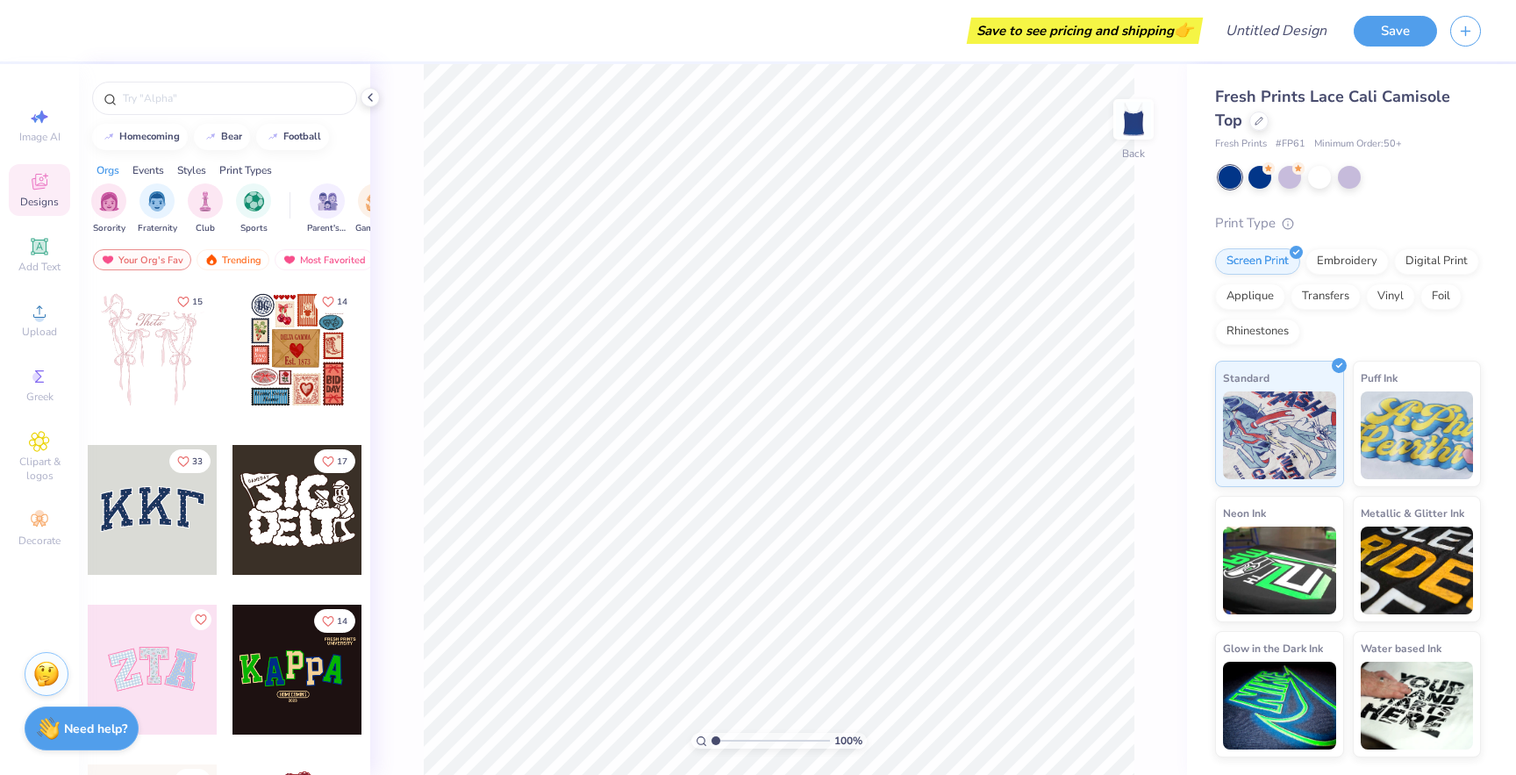  I want to click on img: Standard, so click(1279, 435).